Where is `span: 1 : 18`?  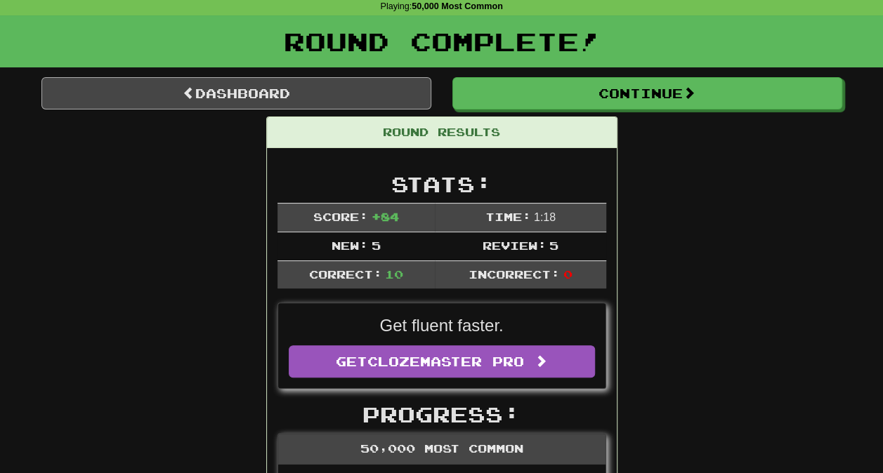
span: 1 : 18 is located at coordinates (544, 217).